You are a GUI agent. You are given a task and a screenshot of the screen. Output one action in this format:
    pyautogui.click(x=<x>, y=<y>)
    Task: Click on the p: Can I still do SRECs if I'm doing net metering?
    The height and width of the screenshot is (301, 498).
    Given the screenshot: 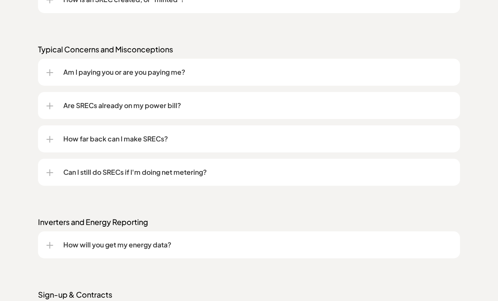 What is the action you would take?
    pyautogui.click(x=258, y=173)
    